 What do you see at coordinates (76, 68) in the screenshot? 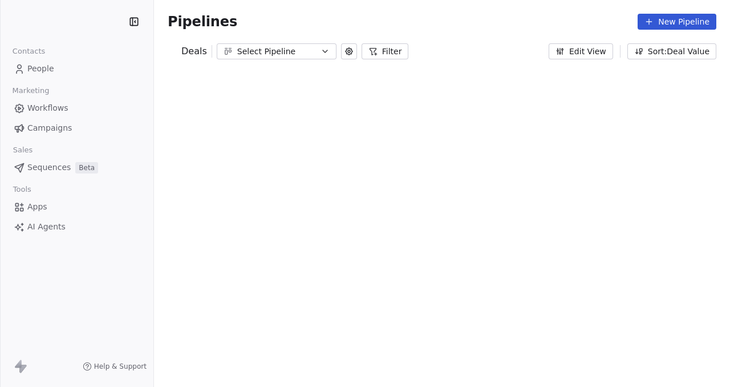
I see `a: People` at bounding box center [76, 68].